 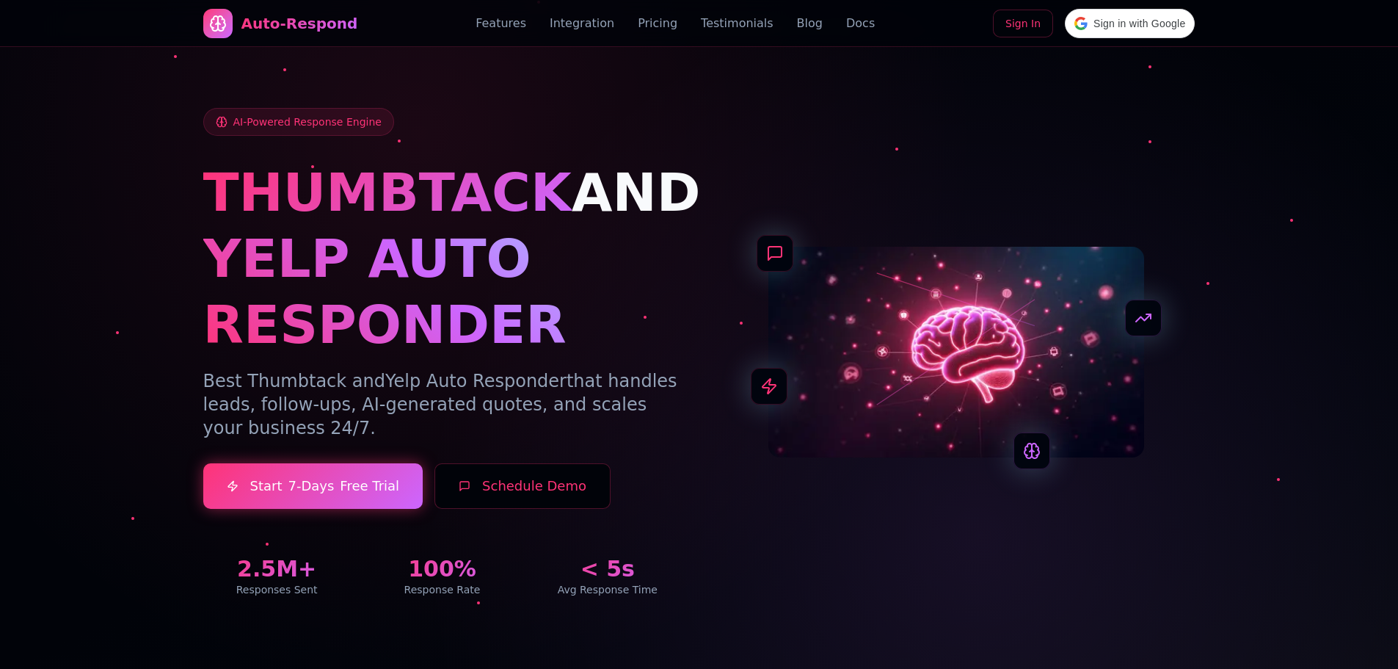 I want to click on a: Integration, so click(x=582, y=23).